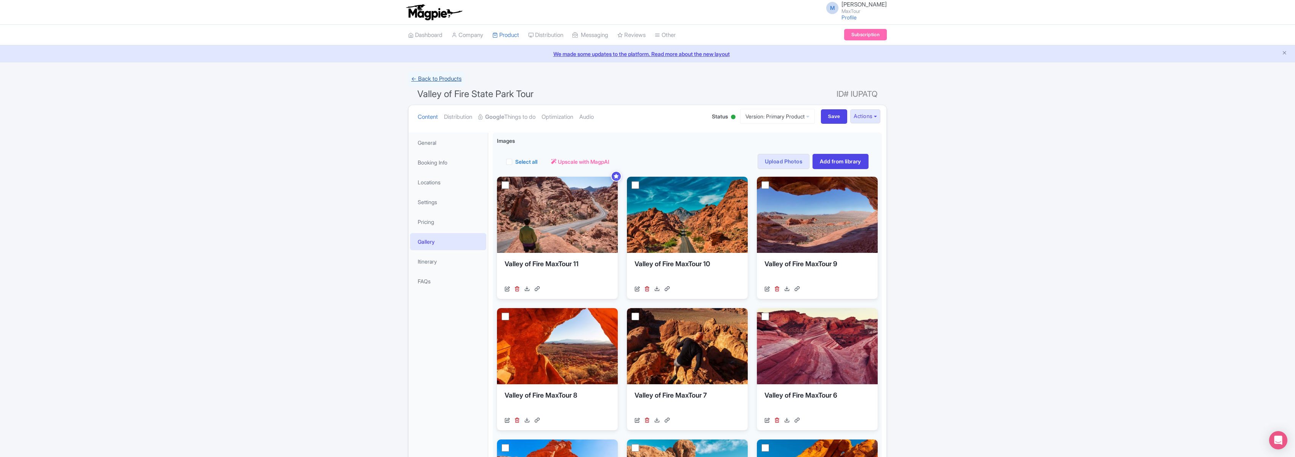  I want to click on a: Reviews, so click(632, 35).